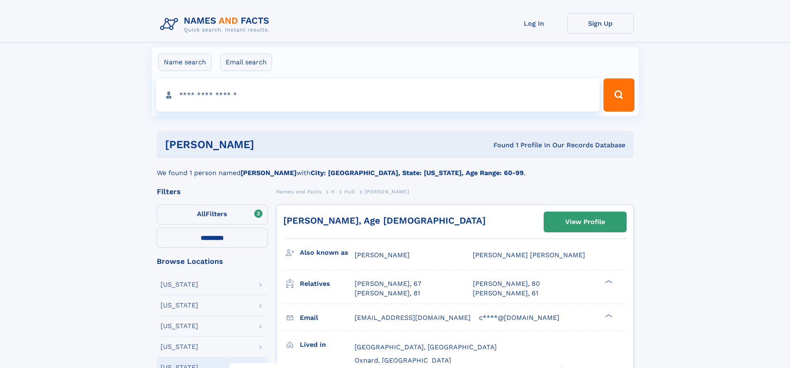 This screenshot has height=368, width=790. Describe the element at coordinates (327, 253) in the screenshot. I see `h3: Also known as` at that location.